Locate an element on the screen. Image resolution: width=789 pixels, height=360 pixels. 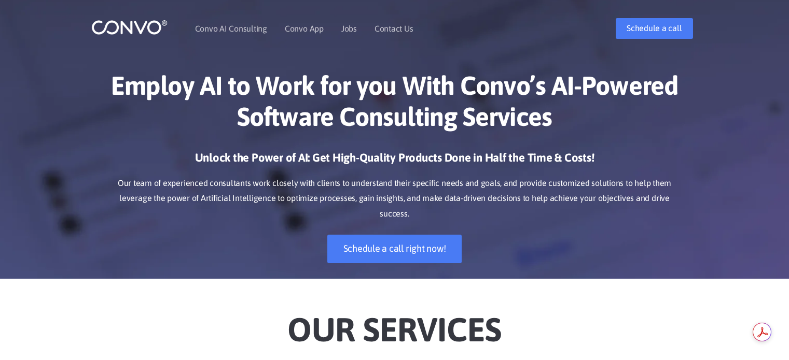
a: Schedule a call right now! is located at coordinates (395, 249).